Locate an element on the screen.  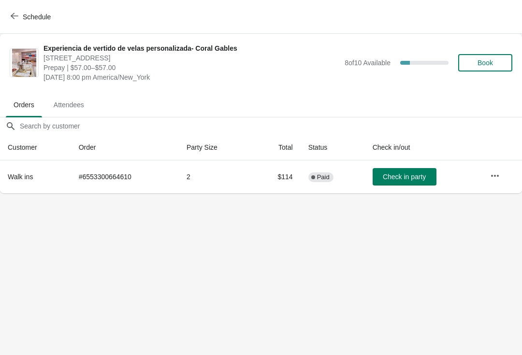
td: 2 is located at coordinates (216, 177).